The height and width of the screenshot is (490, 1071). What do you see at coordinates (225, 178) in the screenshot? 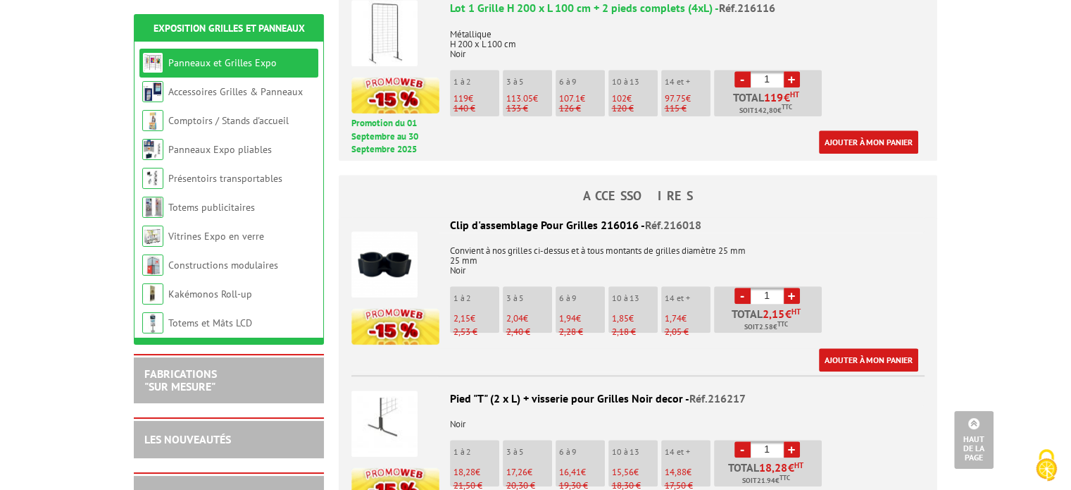
I see `a: Présentoirs transportables` at bounding box center [225, 178].